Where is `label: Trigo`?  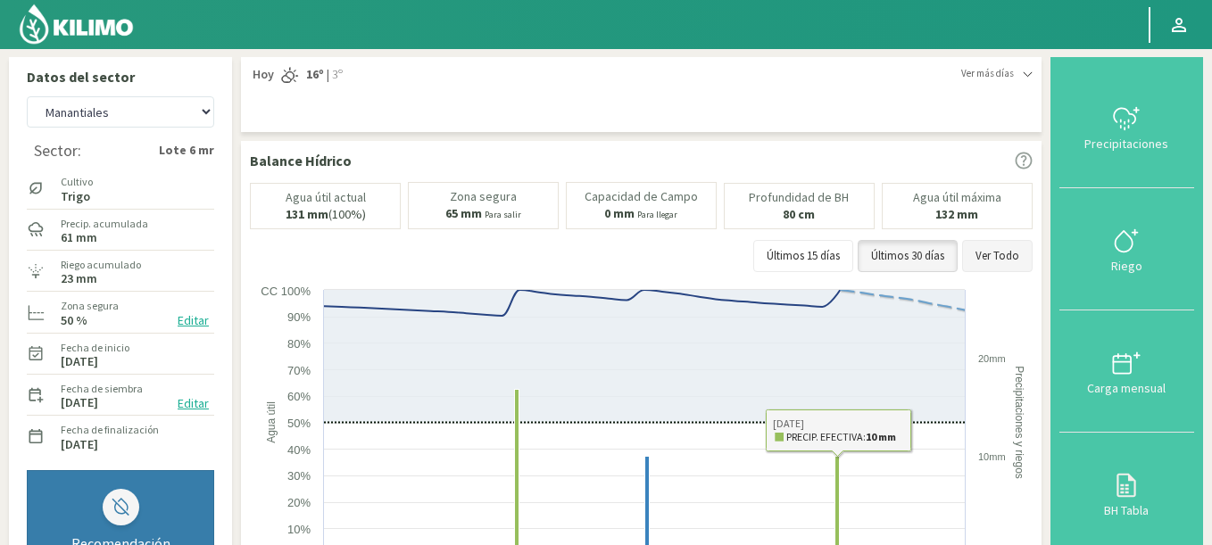 label: Trigo is located at coordinates (77, 196).